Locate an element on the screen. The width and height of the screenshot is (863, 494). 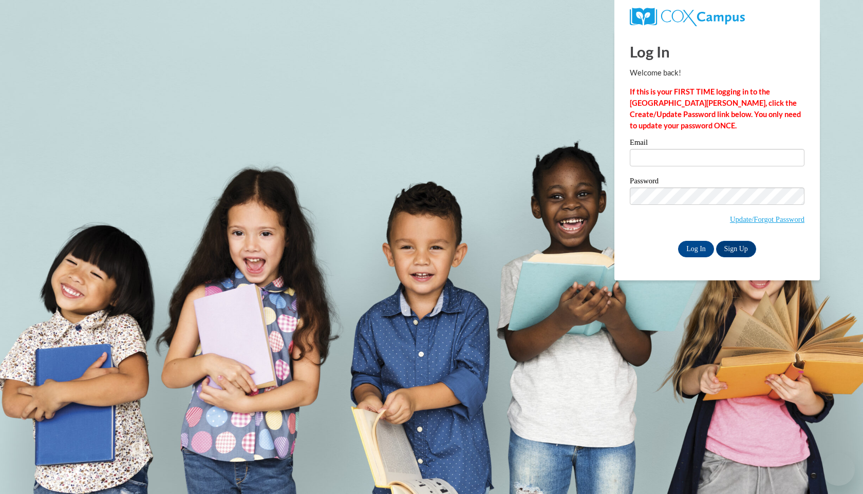
label: Password is located at coordinates (717, 182).